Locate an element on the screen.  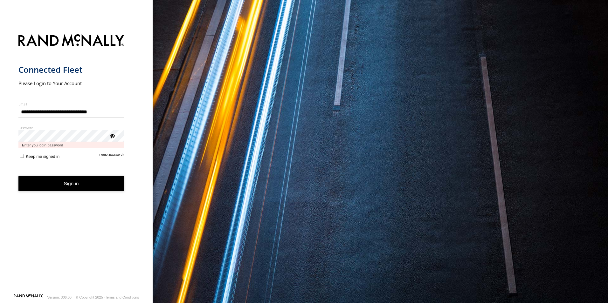
form: main is located at coordinates (76, 162).